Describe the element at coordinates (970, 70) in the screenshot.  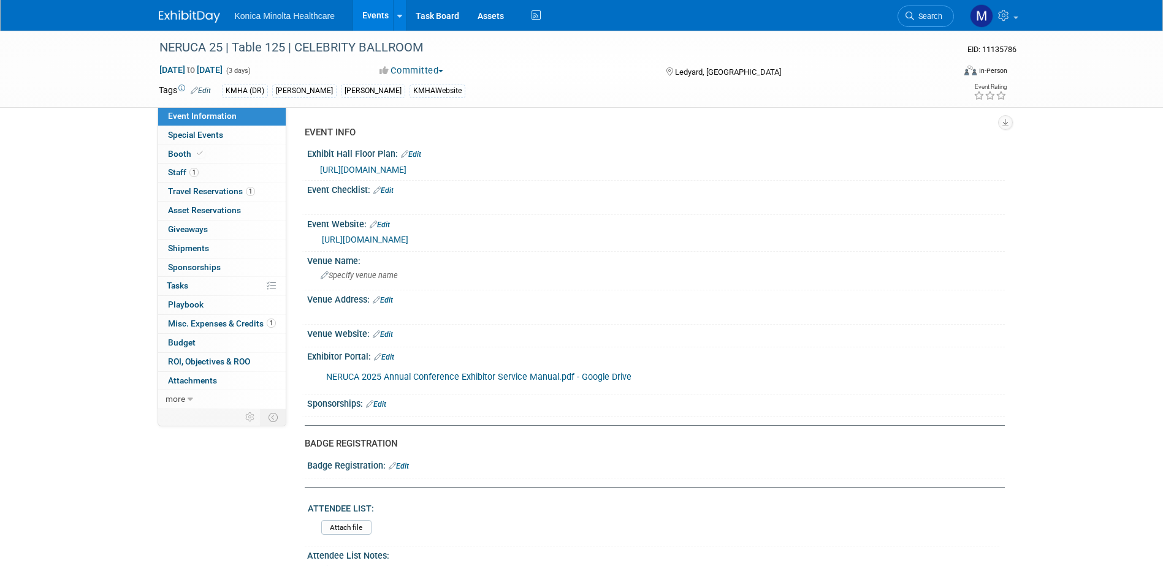
I see `img: Format-Inperson.png` at that location.